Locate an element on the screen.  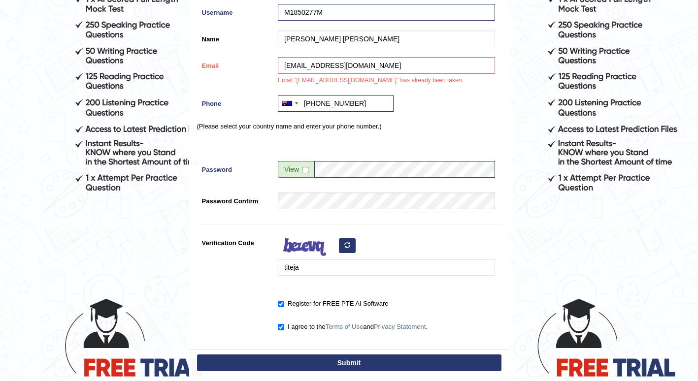
div: Australia: +61 is located at coordinates (290, 103).